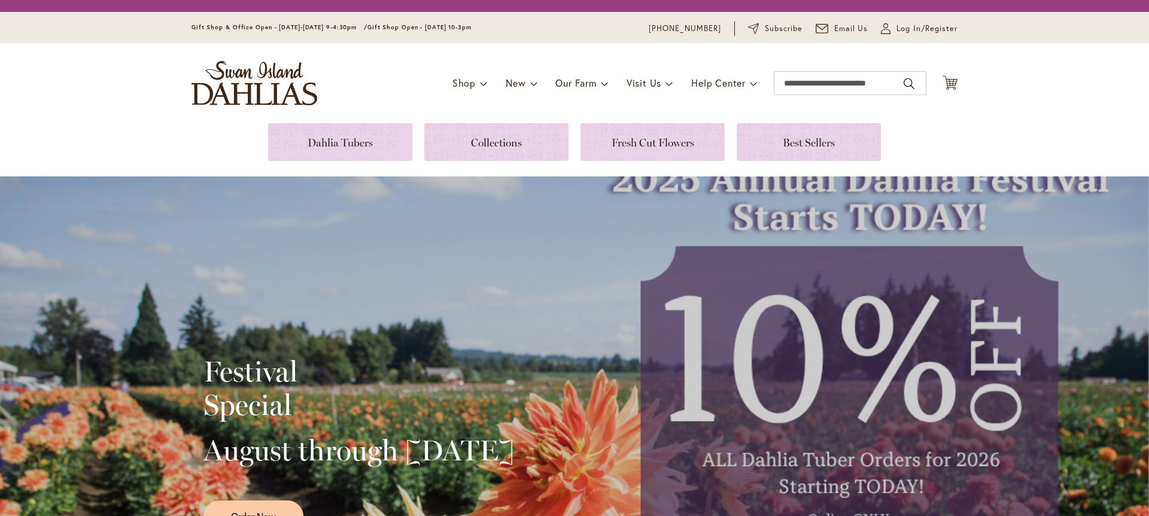 The image size is (1149, 516). Describe the element at coordinates (644, 83) in the screenshot. I see `span: Visit Us` at that location.